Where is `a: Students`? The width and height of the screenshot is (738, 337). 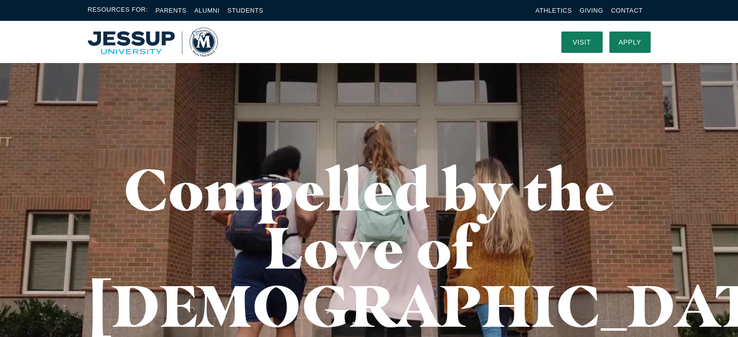 a: Students is located at coordinates (245, 10).